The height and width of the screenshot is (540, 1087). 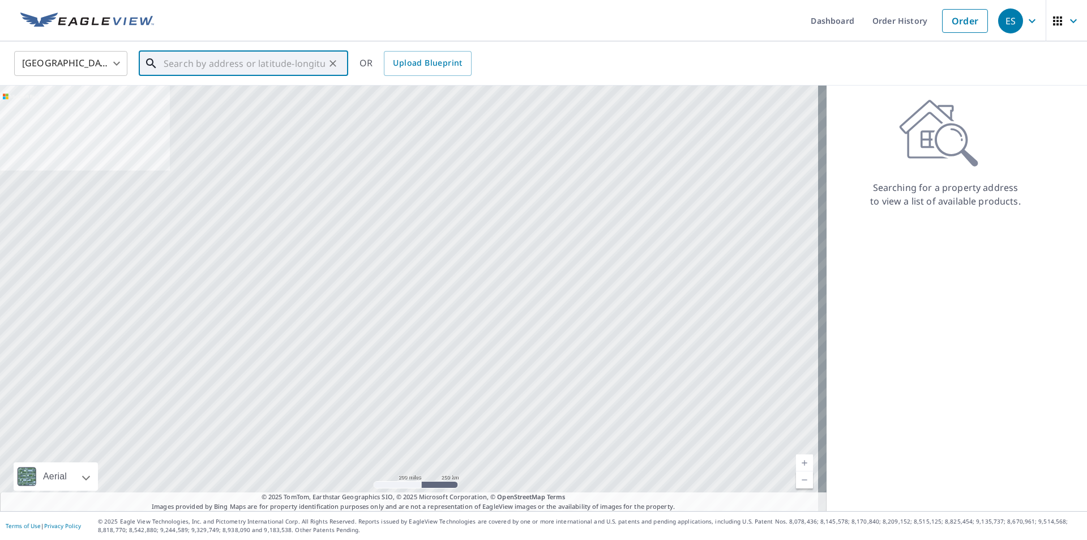 What do you see at coordinates (87, 21) in the screenshot?
I see `img: EV Logo` at bounding box center [87, 21].